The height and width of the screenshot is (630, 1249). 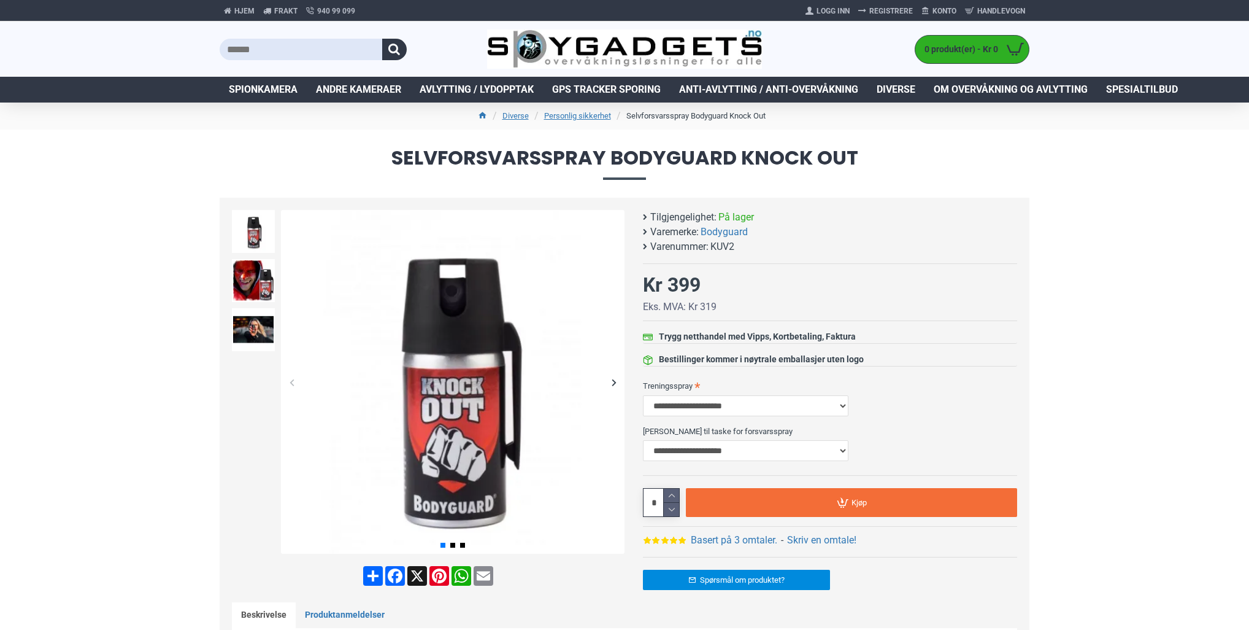 I want to click on a: WhatsApp, so click(x=461, y=576).